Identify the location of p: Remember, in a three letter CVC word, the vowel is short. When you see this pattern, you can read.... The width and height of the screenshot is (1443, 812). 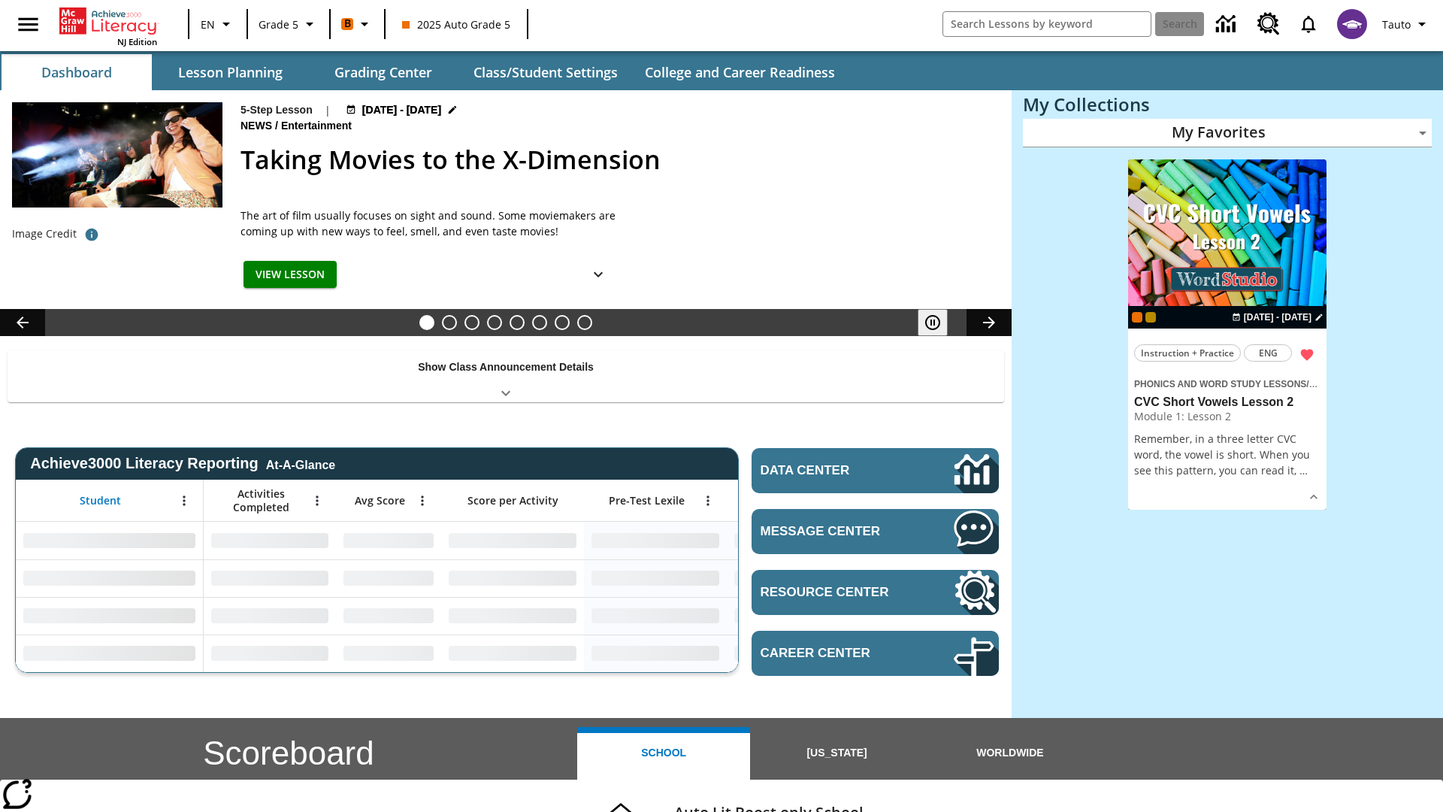
(1227, 454).